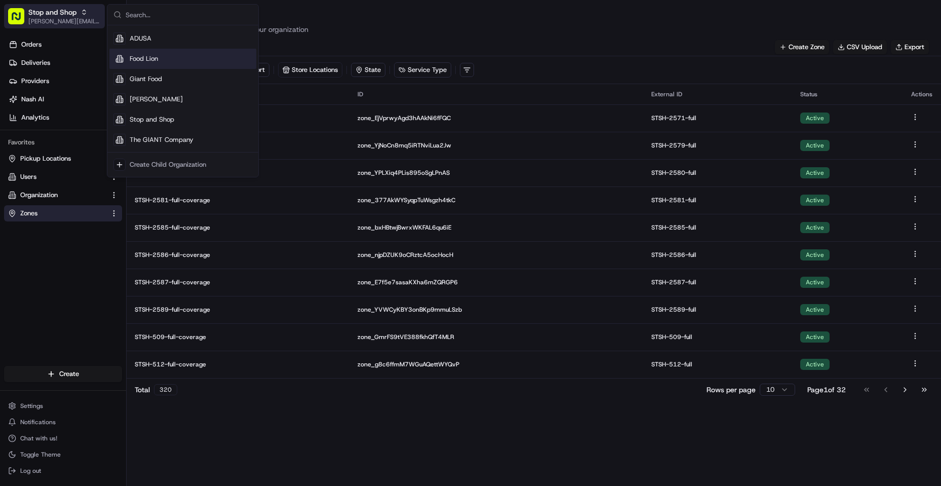 The height and width of the screenshot is (486, 941). I want to click on p: zone_EjVprwyAgd3hAAkNi6fFQC, so click(496, 118).